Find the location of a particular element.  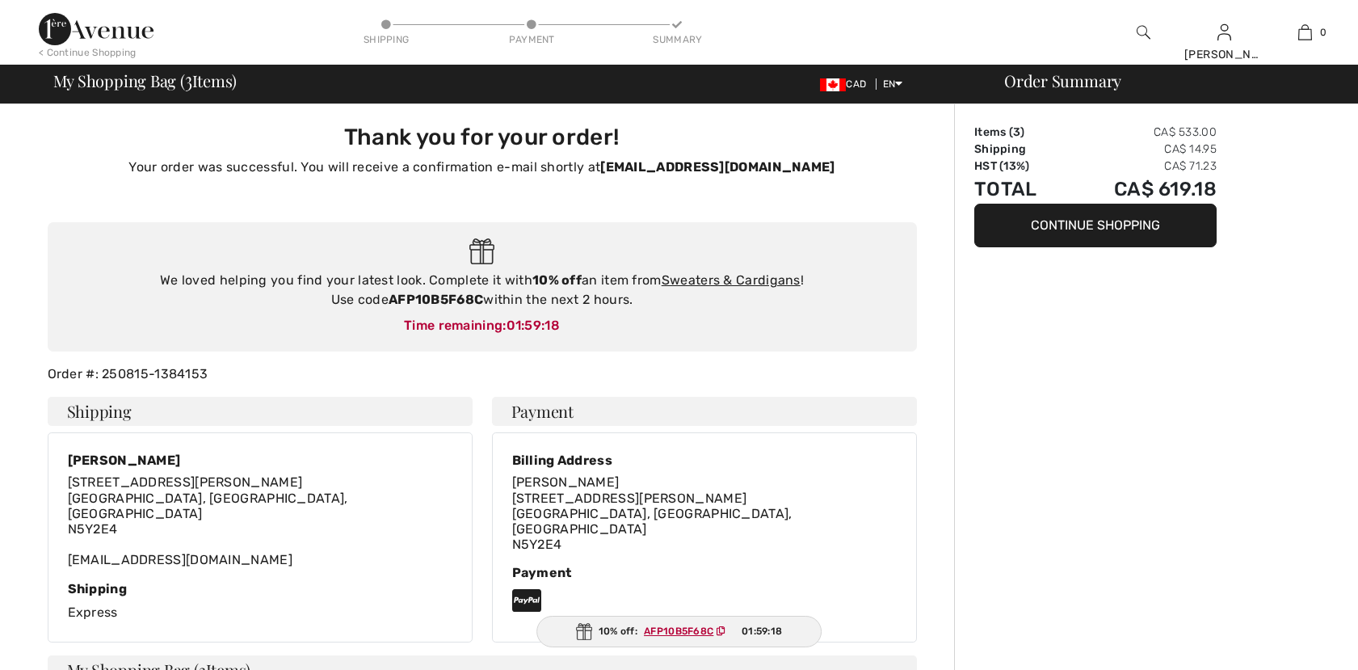

td: CA$ 619.18 is located at coordinates (1141, 189).